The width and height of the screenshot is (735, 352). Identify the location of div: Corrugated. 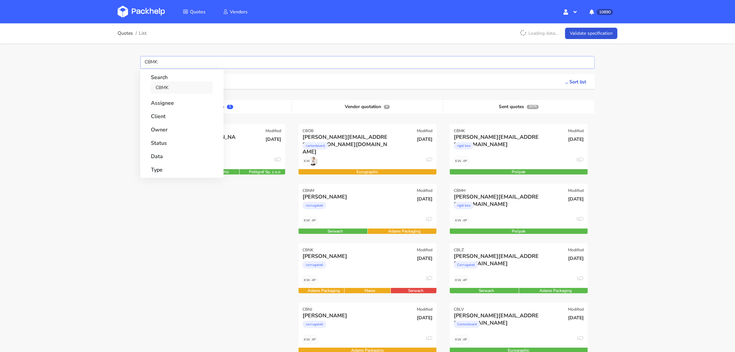
(466, 265).